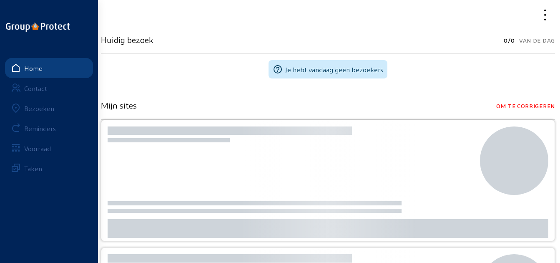 The width and height of the screenshot is (560, 263). Describe the element at coordinates (49, 148) in the screenshot. I see `a: Voorraad` at that location.